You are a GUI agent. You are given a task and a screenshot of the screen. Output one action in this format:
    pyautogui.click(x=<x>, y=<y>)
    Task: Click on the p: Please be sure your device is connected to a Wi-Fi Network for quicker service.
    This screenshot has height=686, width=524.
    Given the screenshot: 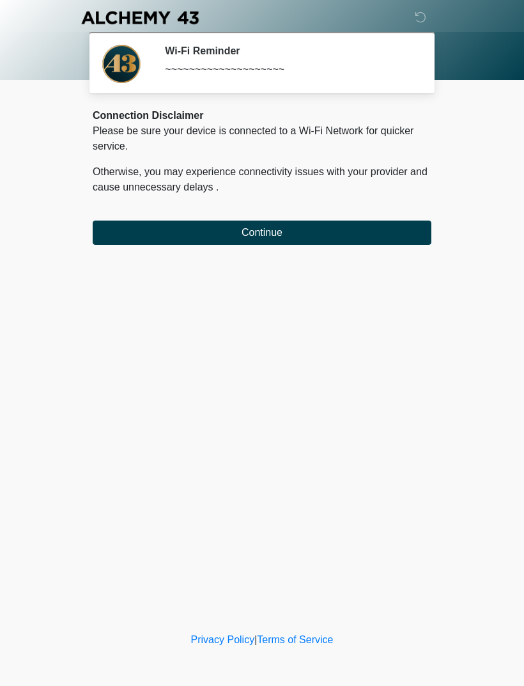 What is the action you would take?
    pyautogui.click(x=262, y=139)
    